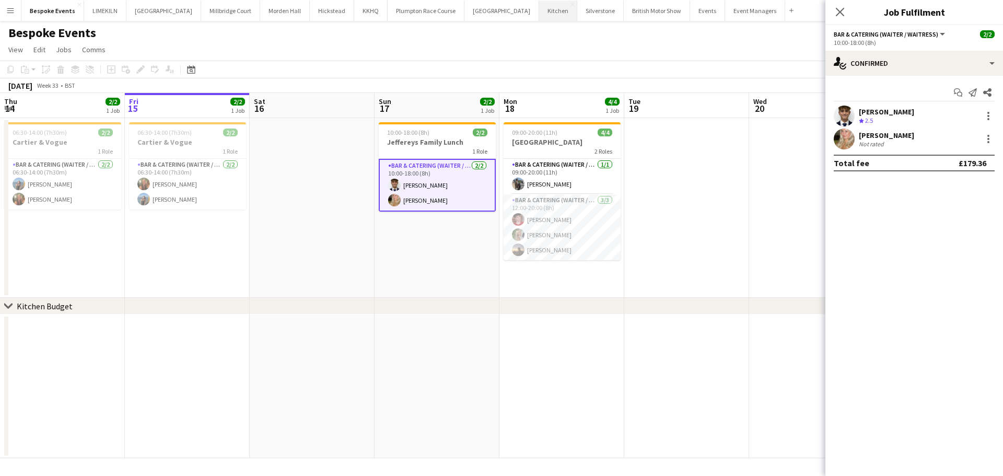 The width and height of the screenshot is (1003, 476). Describe the element at coordinates (10, 108) in the screenshot. I see `span: 14` at that location.